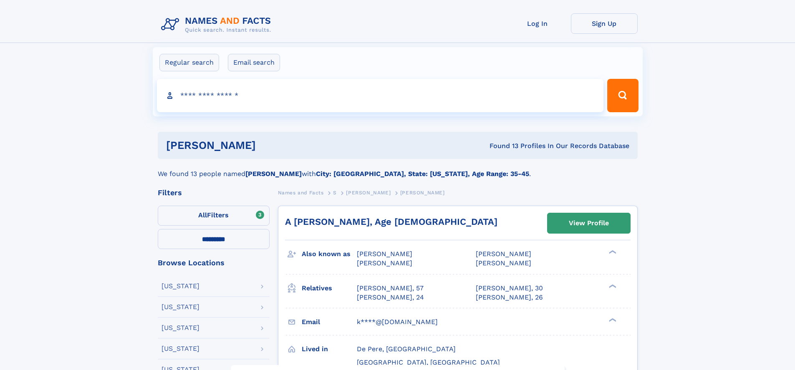 Image resolution: width=795 pixels, height=370 pixels. Describe the element at coordinates (218, 25) in the screenshot. I see `img: Logo Names and Facts` at that location.